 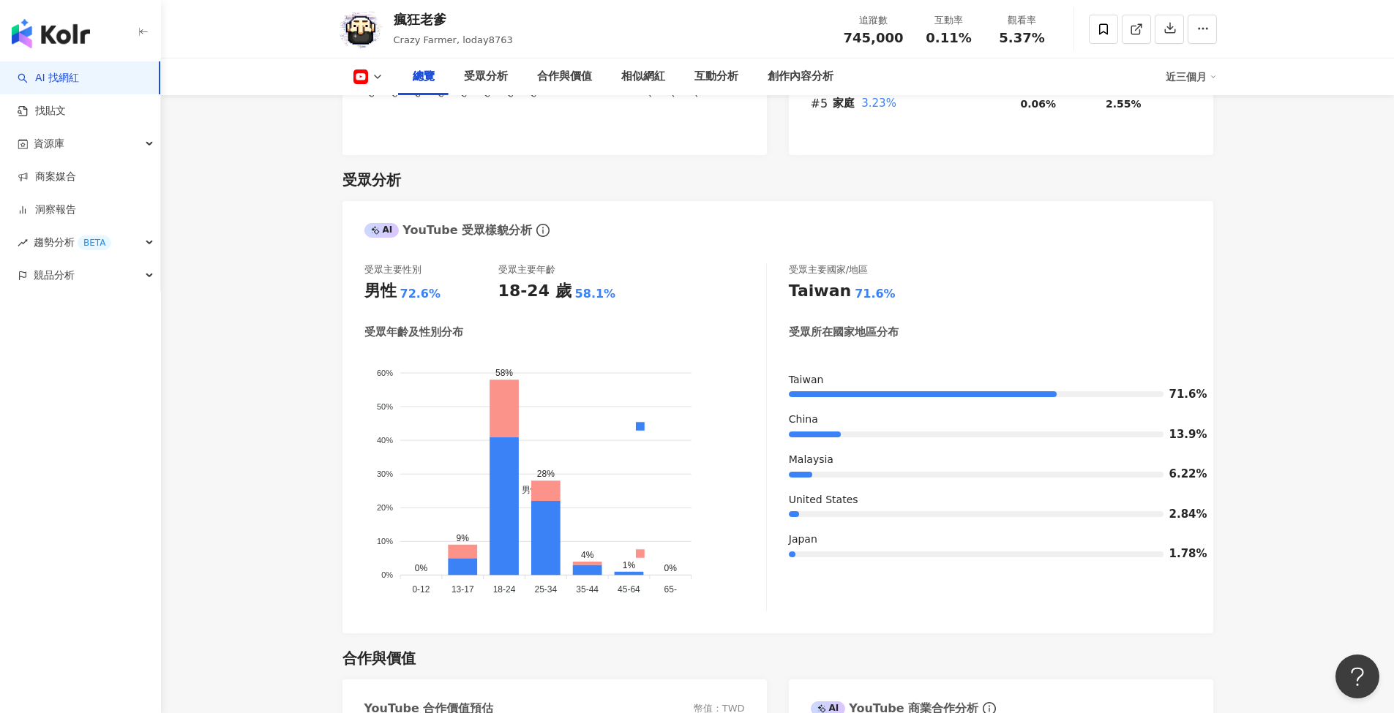 I want to click on div: 總覽, so click(x=424, y=77).